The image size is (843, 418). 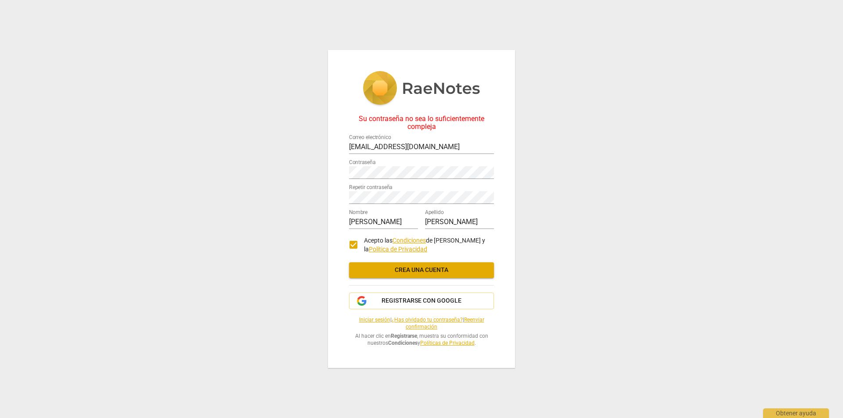 What do you see at coordinates (447, 343) in the screenshot?
I see `a: Políticas de Privacidad` at bounding box center [447, 343].